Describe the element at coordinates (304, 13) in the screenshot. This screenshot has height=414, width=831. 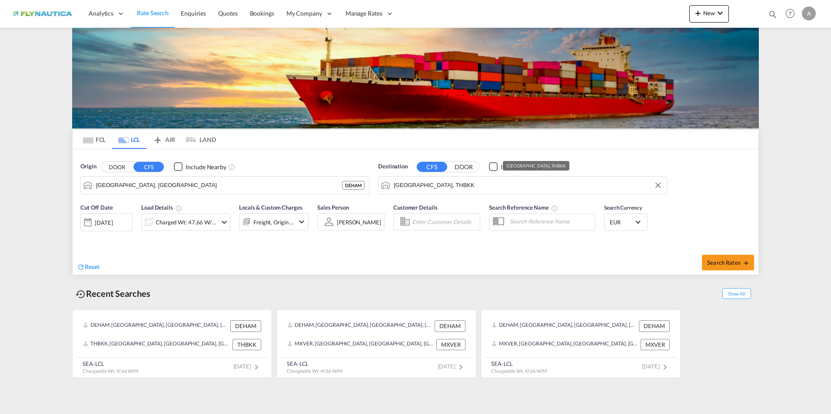
I see `span: My Company` at that location.